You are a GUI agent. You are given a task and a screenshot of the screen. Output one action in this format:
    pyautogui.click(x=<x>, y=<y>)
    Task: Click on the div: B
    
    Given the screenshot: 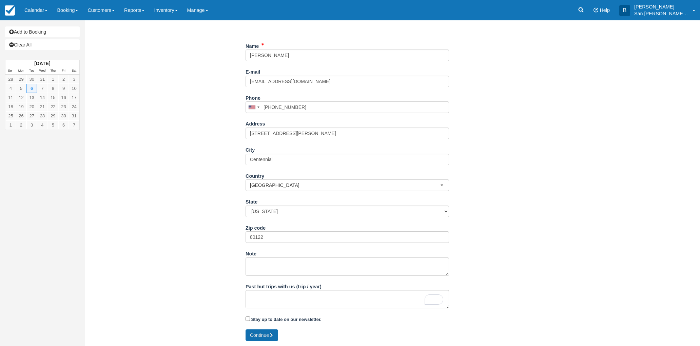 What is the action you would take?
    pyautogui.click(x=625, y=11)
    